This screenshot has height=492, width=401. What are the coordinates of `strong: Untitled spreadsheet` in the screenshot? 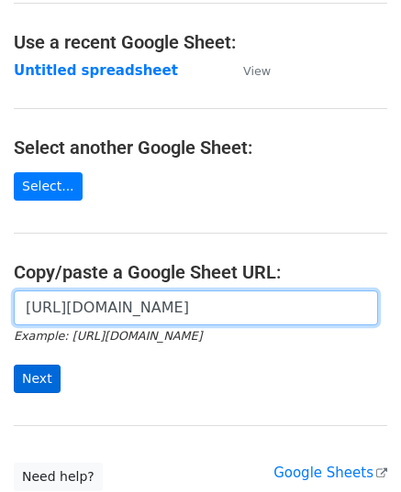 It's located at (95, 71).